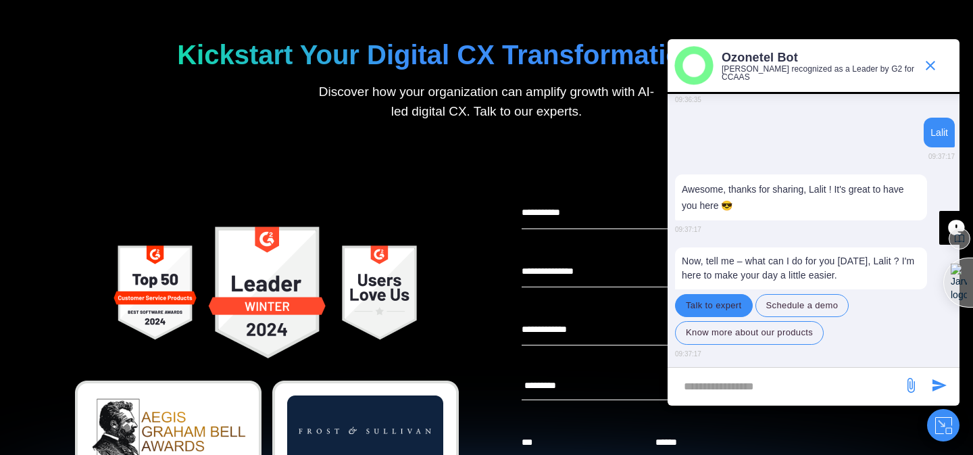 The width and height of the screenshot is (973, 455). What do you see at coordinates (688, 100) in the screenshot?
I see `span: 09:36:35` at bounding box center [688, 100].